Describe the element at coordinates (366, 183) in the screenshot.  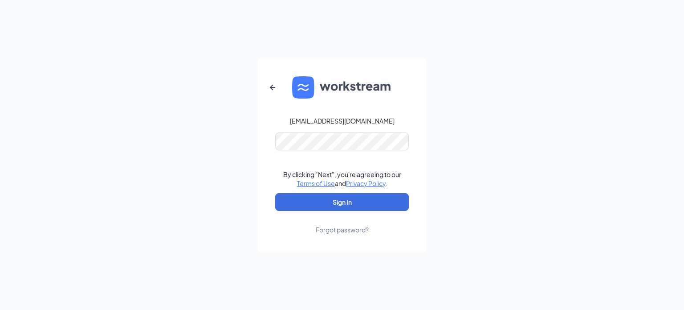
I see `a: Privacy Policy` at that location.